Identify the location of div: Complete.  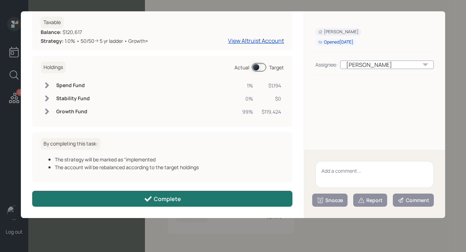
(162, 199).